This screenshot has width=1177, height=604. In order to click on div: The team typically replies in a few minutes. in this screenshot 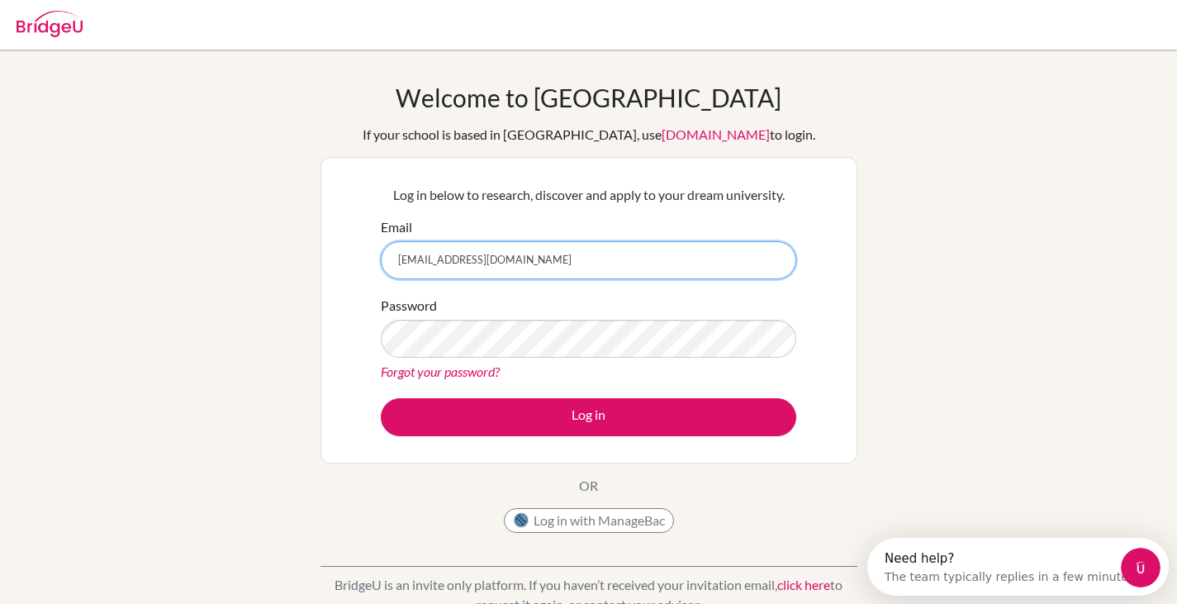, I will do `click(144, 36)`.